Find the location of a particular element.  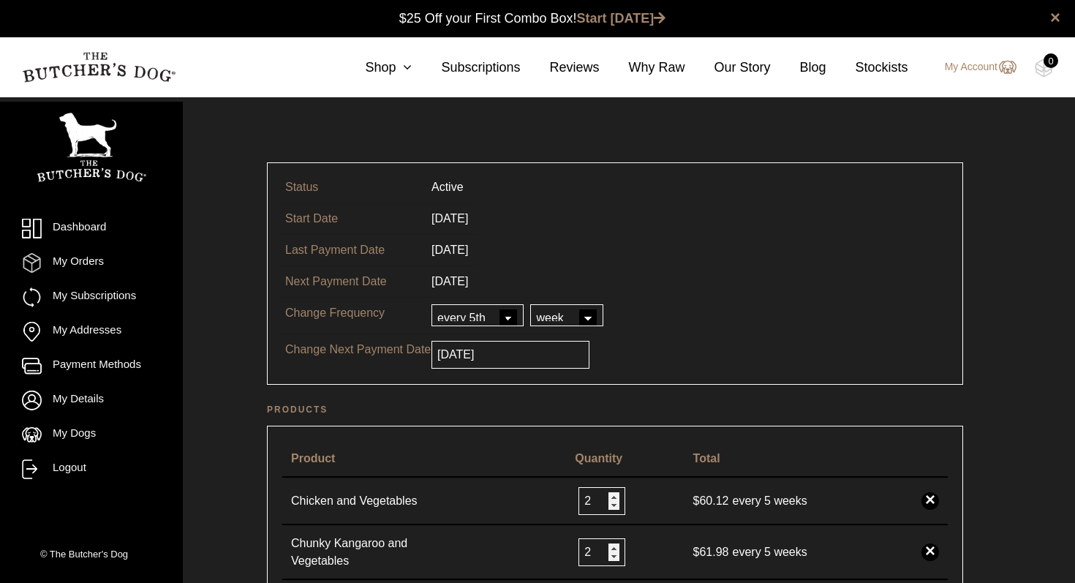

a: My Dogs is located at coordinates (91, 434).